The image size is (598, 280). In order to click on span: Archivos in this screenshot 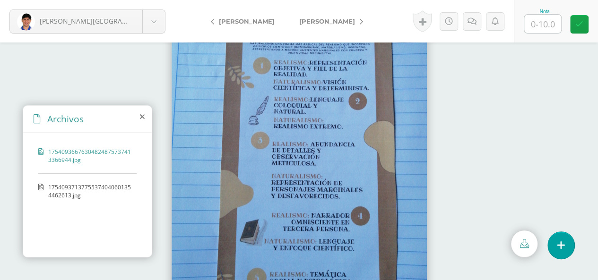, I will do `click(65, 119)`.